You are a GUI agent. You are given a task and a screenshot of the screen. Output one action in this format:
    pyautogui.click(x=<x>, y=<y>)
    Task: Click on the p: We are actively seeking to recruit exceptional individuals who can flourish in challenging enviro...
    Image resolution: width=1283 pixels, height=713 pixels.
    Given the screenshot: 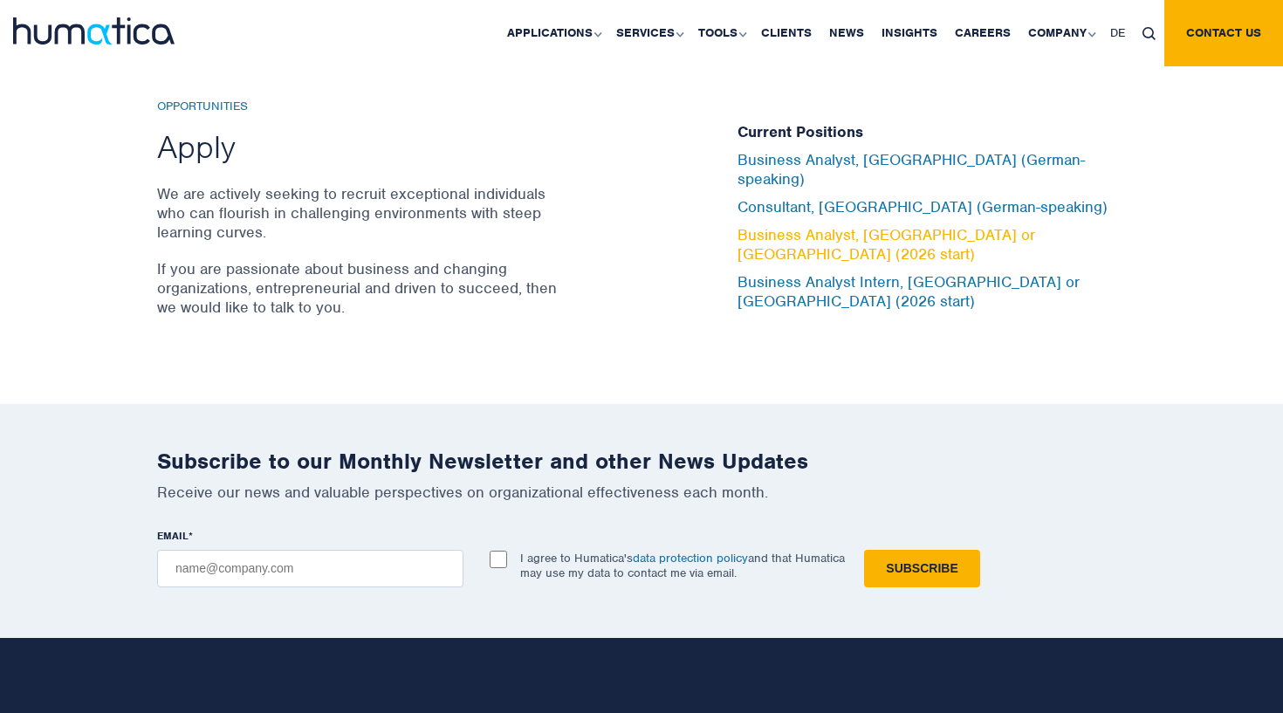 What is the action you would take?
    pyautogui.click(x=359, y=213)
    